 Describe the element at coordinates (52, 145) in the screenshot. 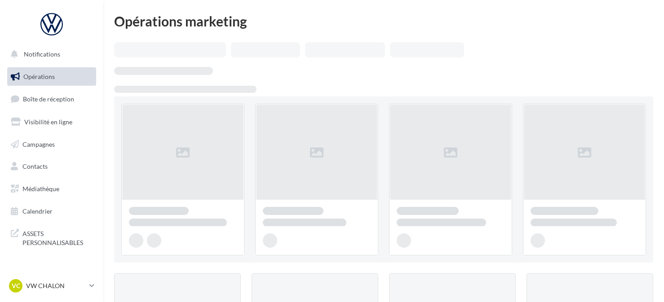

I see `a: Campagnes` at that location.